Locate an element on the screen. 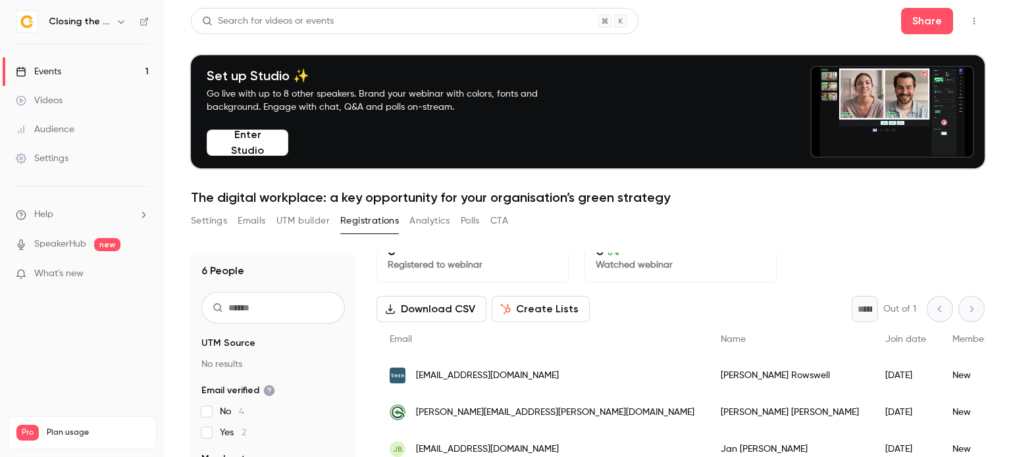 The height and width of the screenshot is (457, 1011). p: Go live with up to 8 other speakers. Brand your webinar with colors, fonts and background. Engage... is located at coordinates (388, 101).